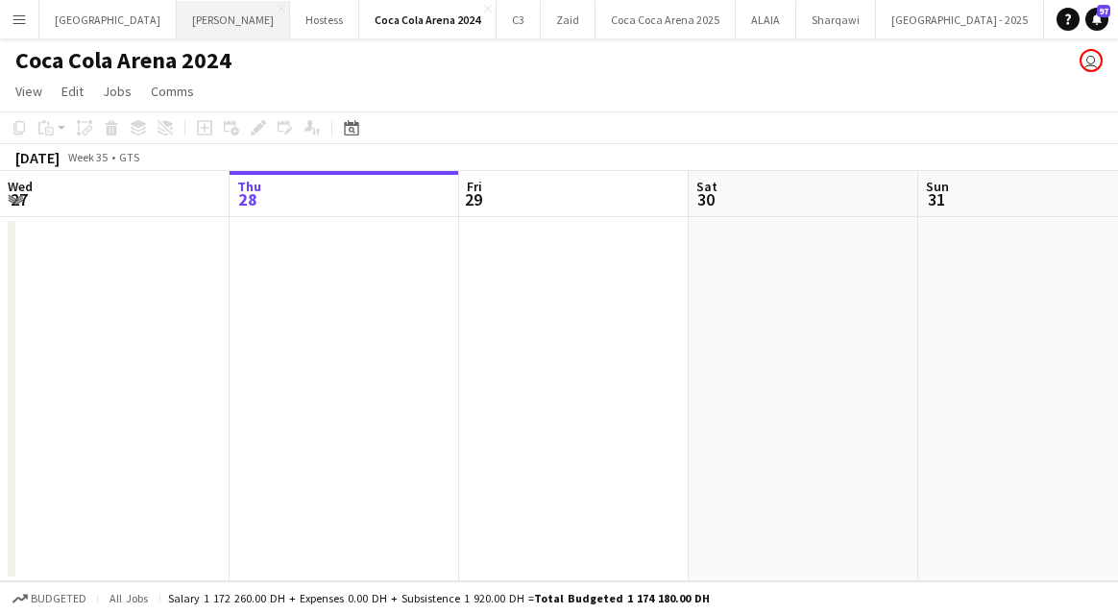 The height and width of the screenshot is (614, 1118). What do you see at coordinates (705, 199) in the screenshot?
I see `span: 30` at bounding box center [705, 199].